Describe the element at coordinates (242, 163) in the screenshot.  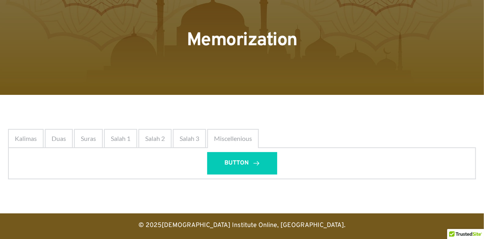
I see `a: BUTTON` at that location.